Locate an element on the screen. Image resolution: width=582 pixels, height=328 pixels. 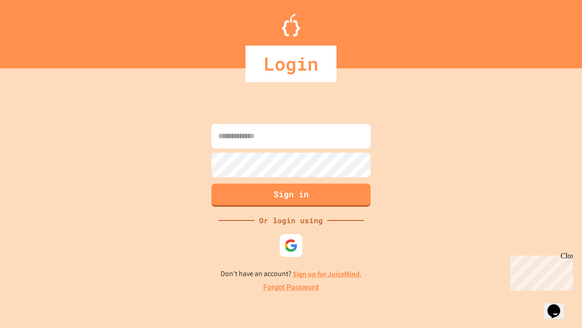
div: Chat with us now!Close is located at coordinates (33, 30).